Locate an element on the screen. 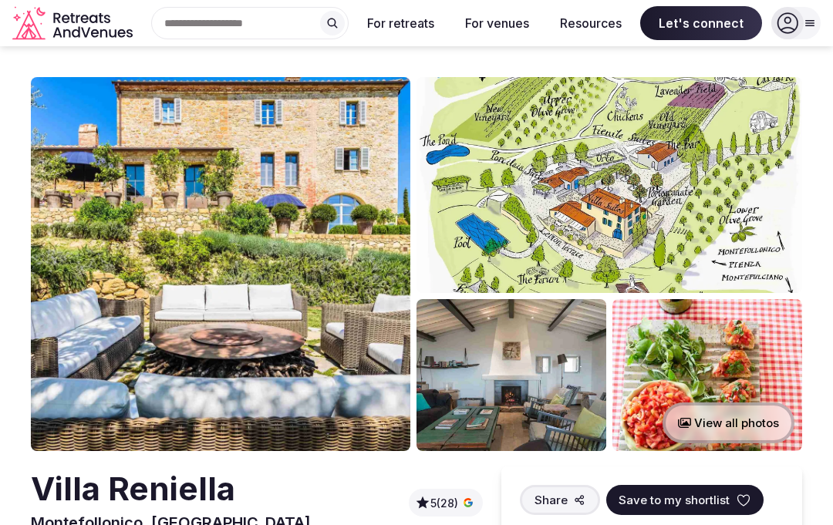 This screenshot has height=525, width=833. img: Venue cover photo is located at coordinates (221, 264).